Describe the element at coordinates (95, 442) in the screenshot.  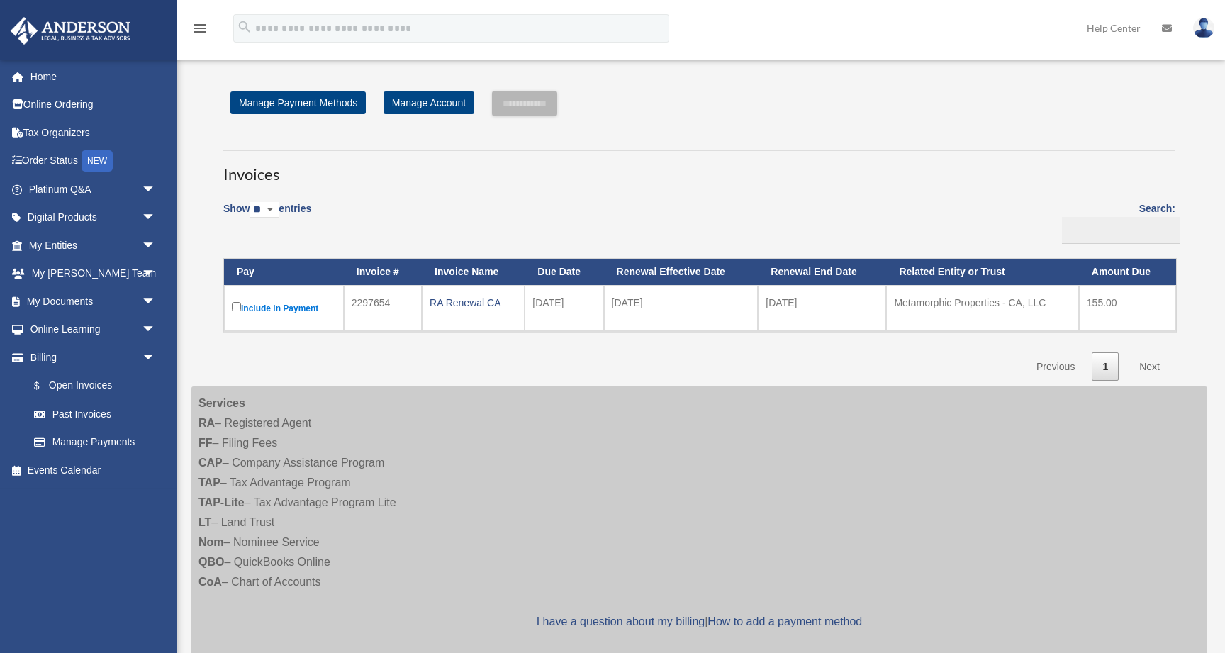
I see `a: Manage Payments` at that location.